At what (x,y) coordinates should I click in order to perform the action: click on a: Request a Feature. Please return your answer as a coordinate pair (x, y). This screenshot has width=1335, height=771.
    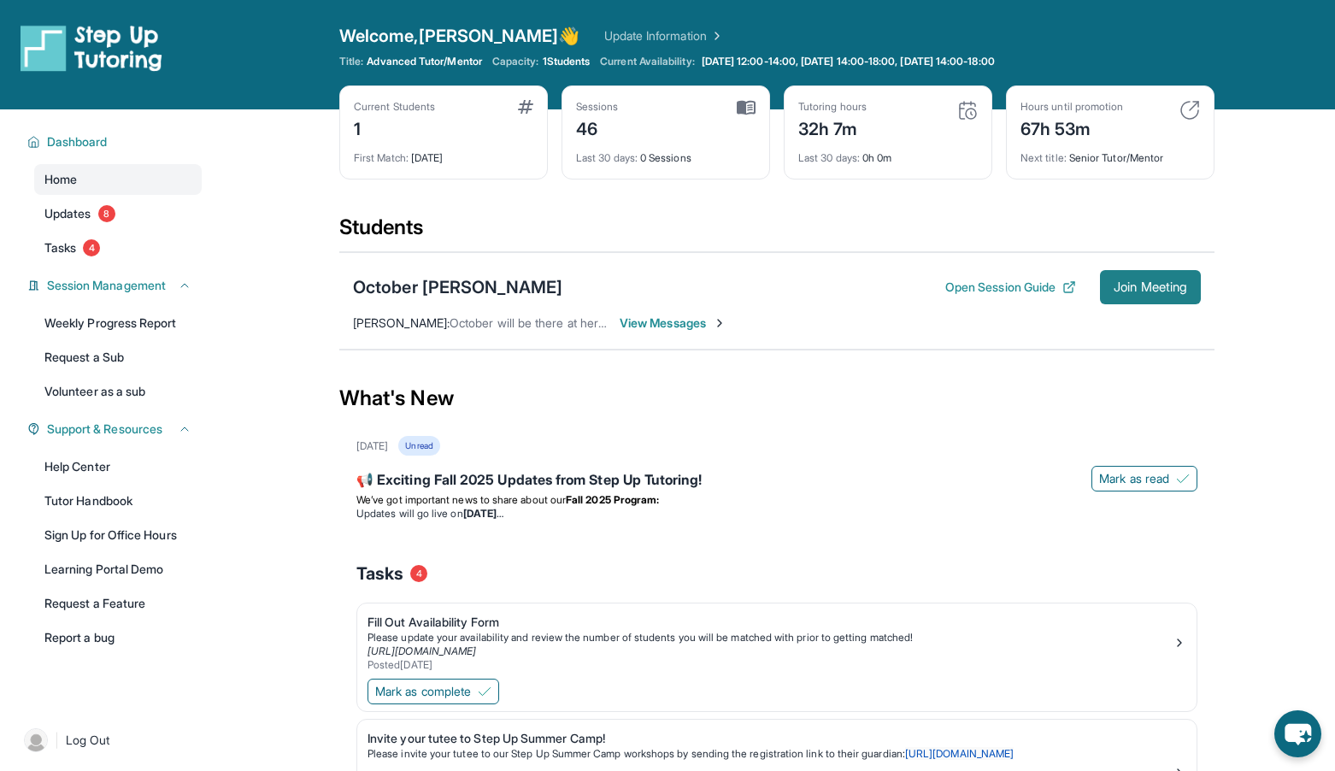
    Looking at the image, I should click on (118, 604).